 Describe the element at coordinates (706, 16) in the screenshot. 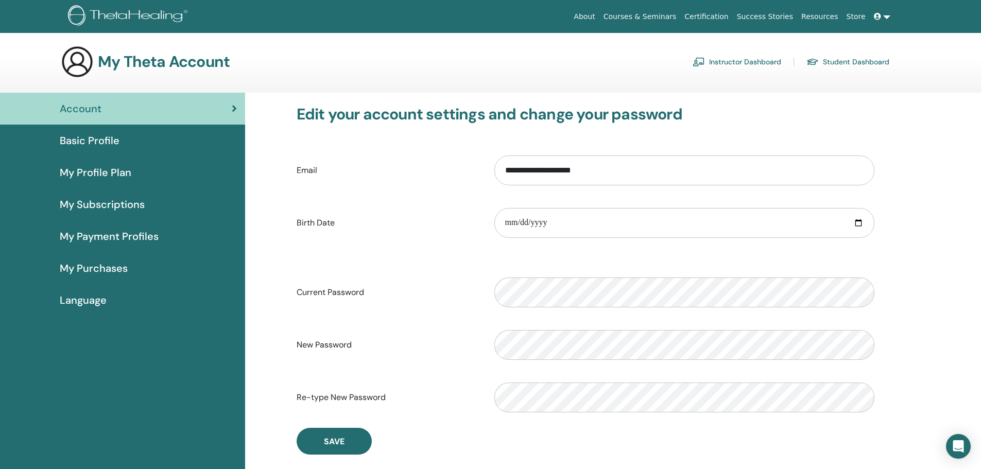

I see `a: Certification` at that location.